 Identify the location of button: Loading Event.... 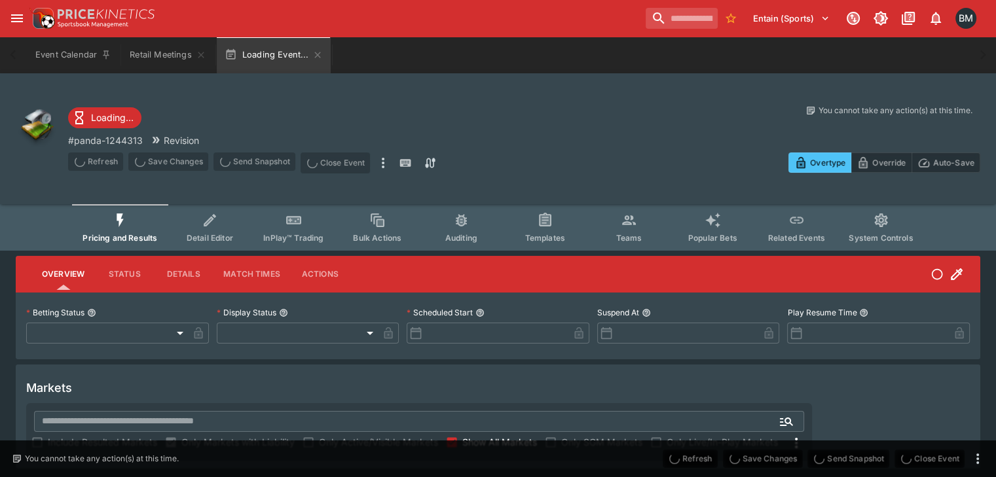
(274, 55).